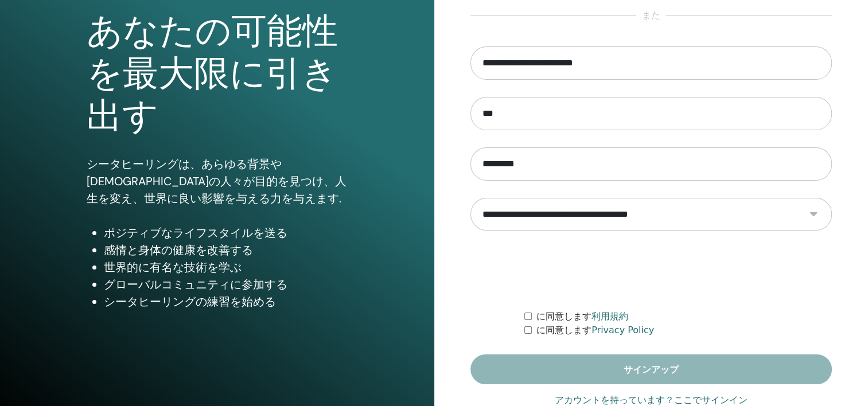 The height and width of the screenshot is (406, 868). Describe the element at coordinates (622, 330) in the screenshot. I see `a: Privacy Policy` at that location.